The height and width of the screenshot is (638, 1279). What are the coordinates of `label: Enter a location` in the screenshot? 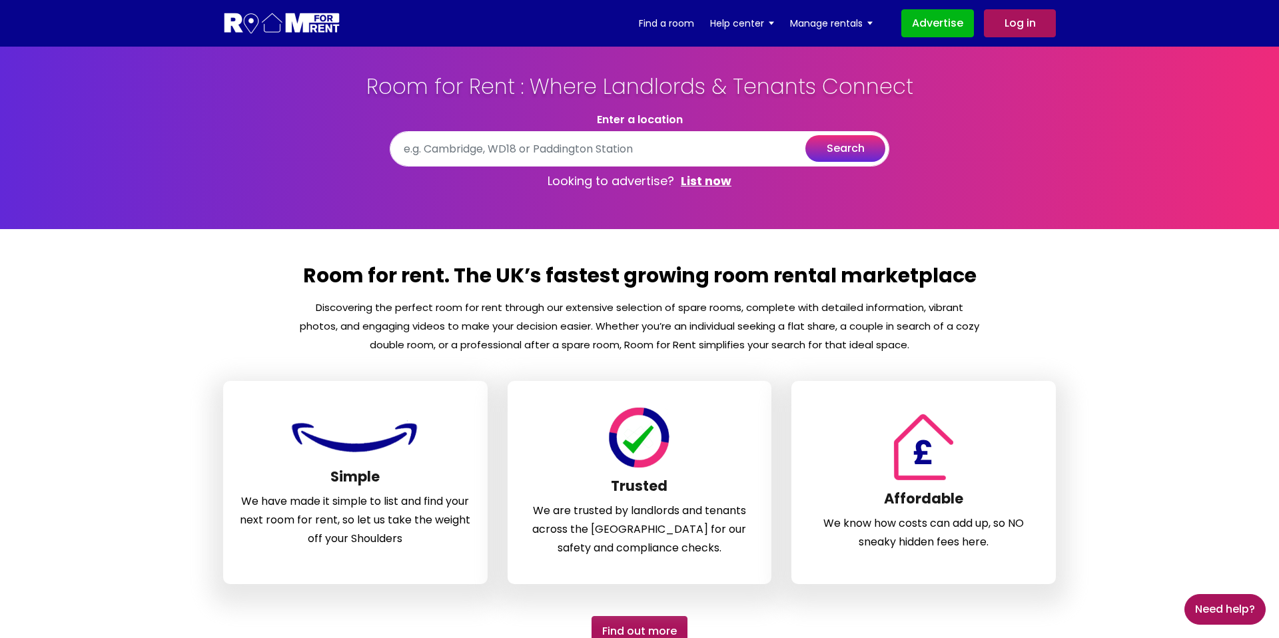 It's located at (639, 119).